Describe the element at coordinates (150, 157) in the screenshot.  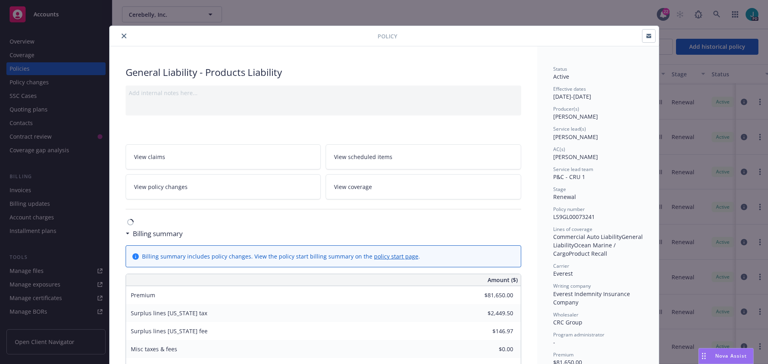
I see `span: View claims` at that location.